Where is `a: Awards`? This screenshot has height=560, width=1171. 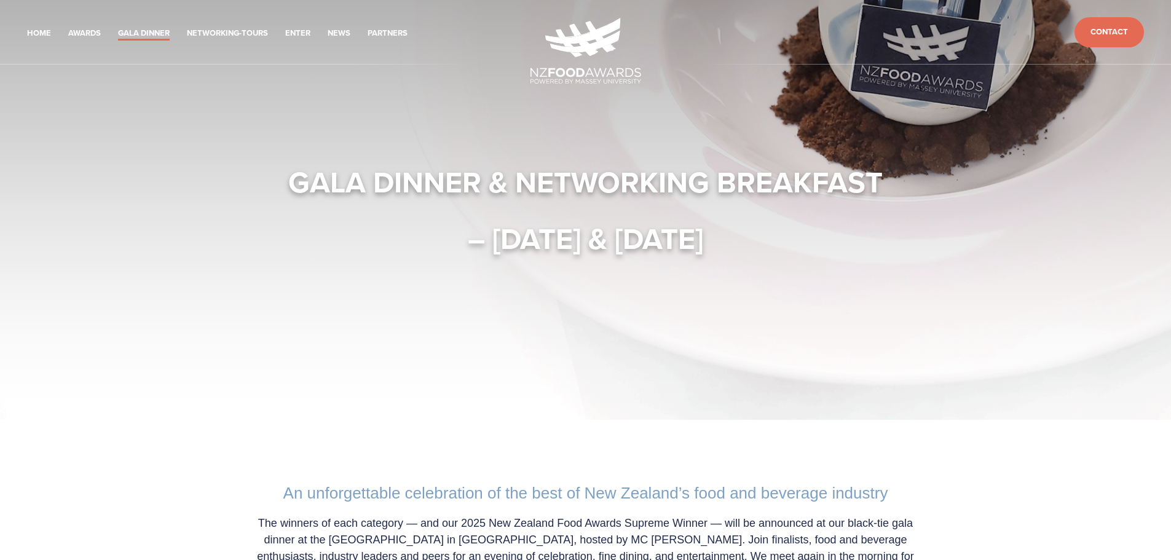 a: Awards is located at coordinates (84, 33).